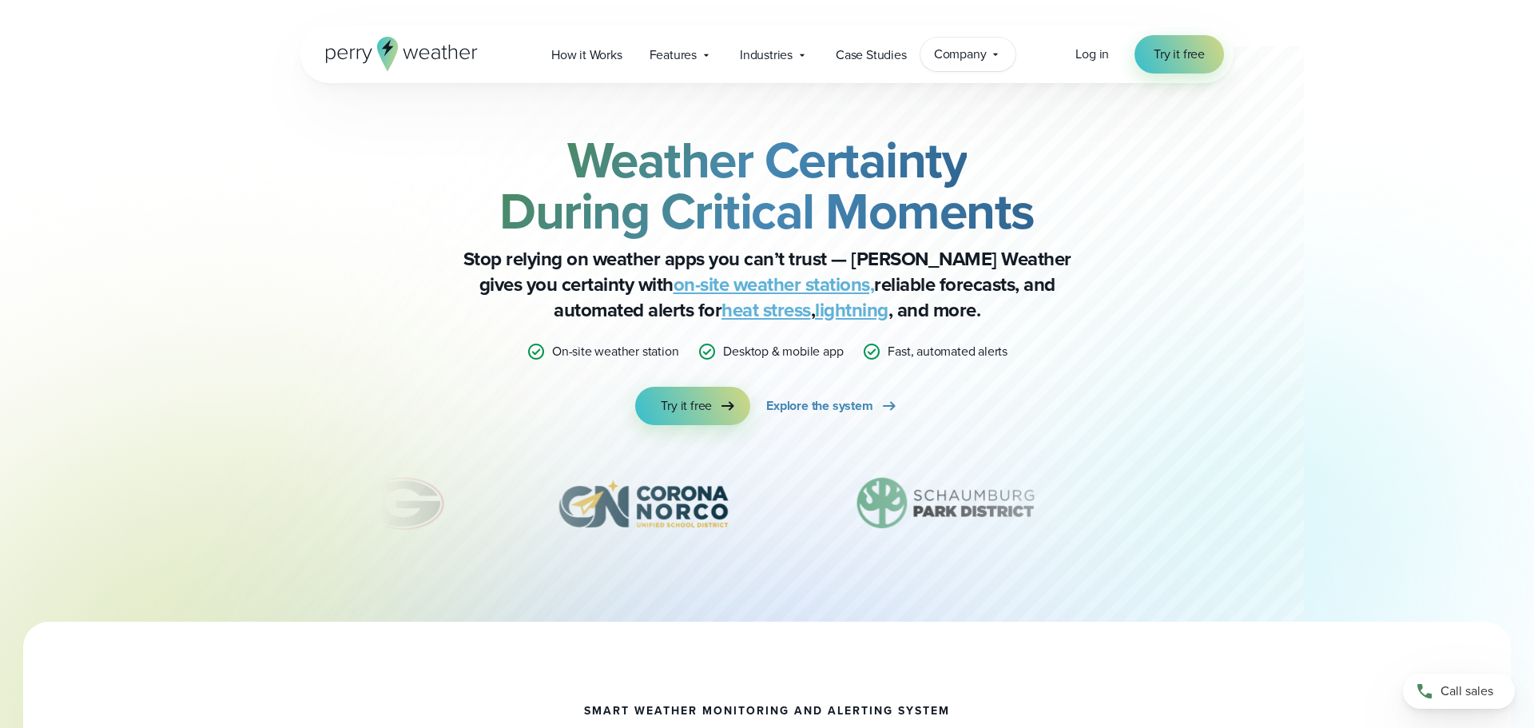  Describe the element at coordinates (643, 503) in the screenshot. I see `div: 7 of 12` at that location.